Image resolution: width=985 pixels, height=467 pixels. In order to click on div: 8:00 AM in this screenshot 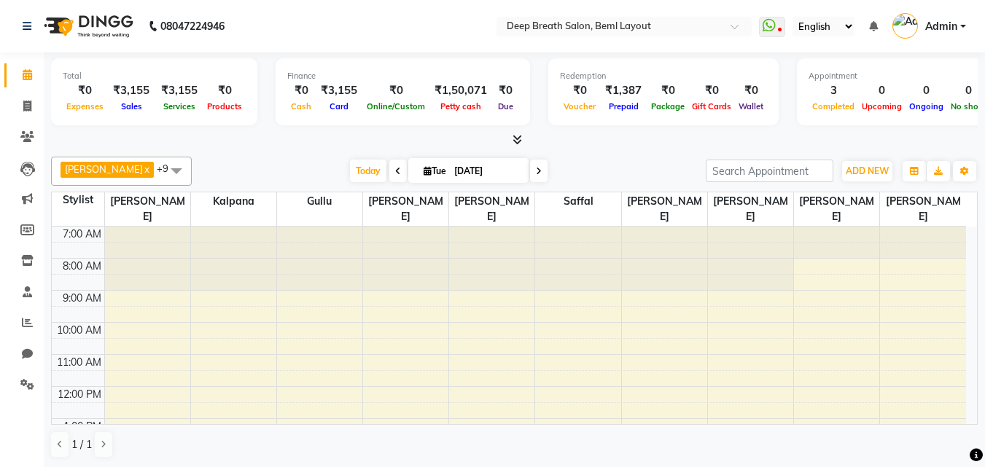, I will do `click(82, 266)`.